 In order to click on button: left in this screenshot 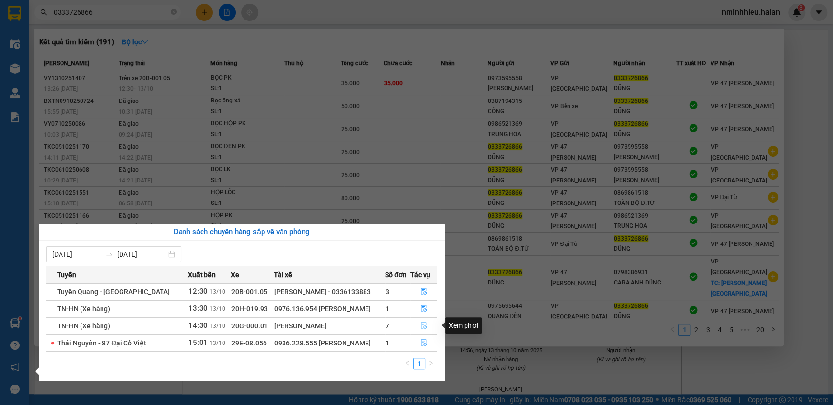, I will do `click(408, 364)`.